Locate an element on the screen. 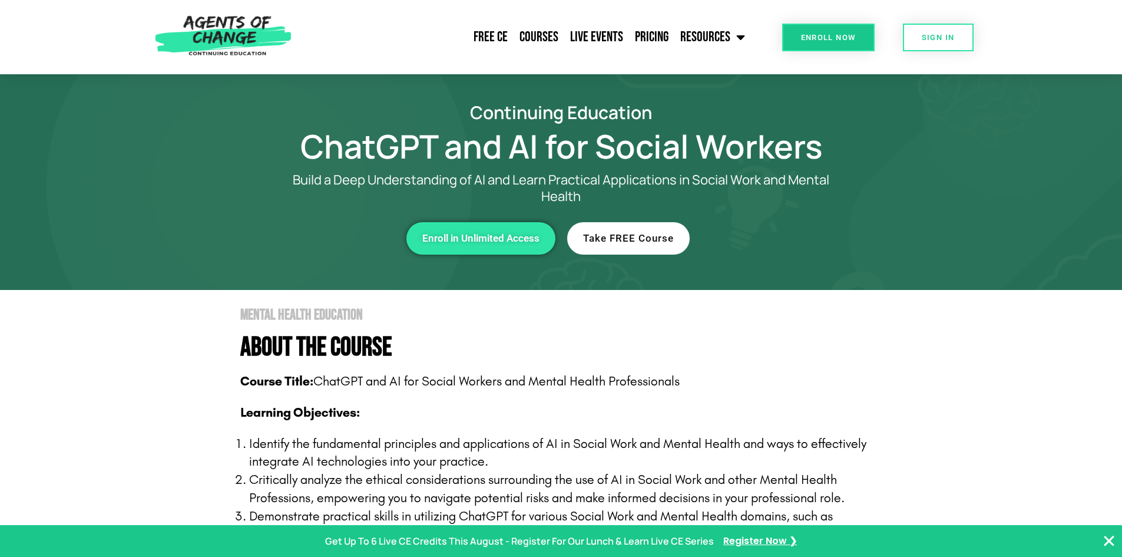  span: Enroll Now is located at coordinates (828, 37).